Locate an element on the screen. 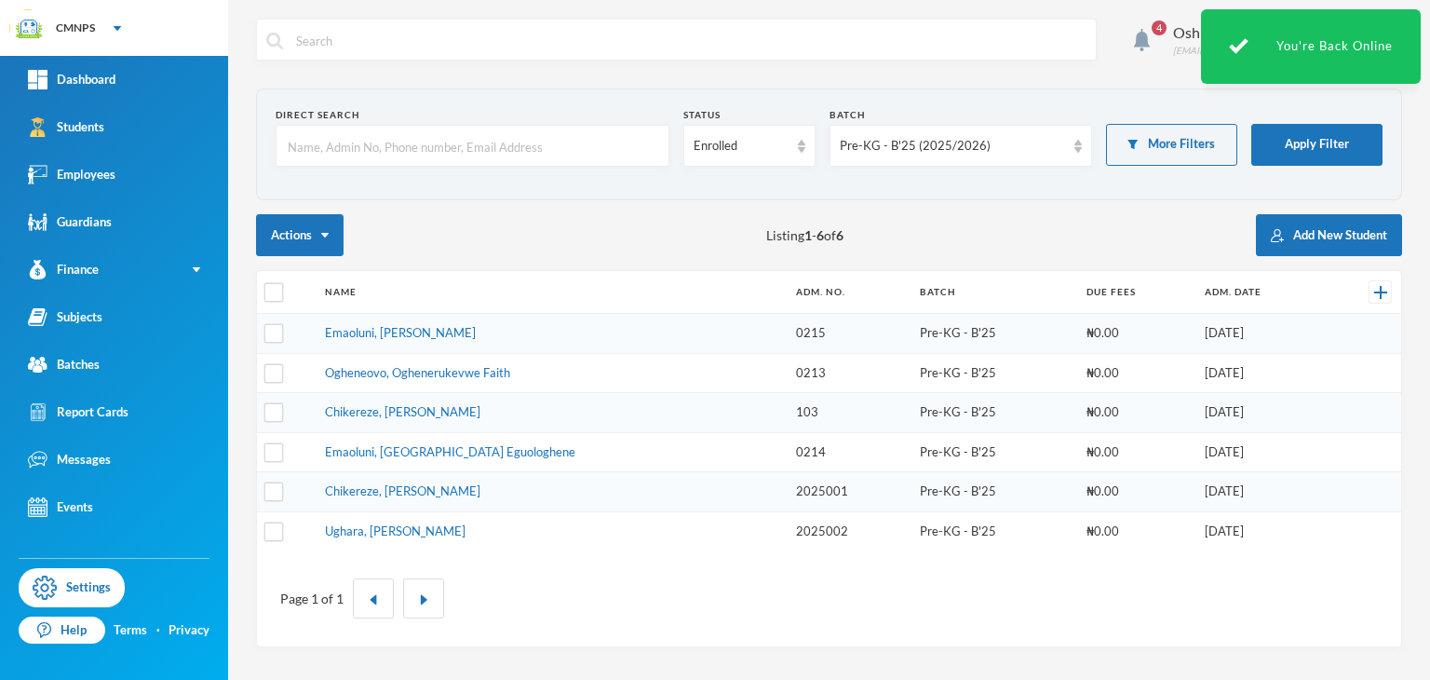  button: More Filters is located at coordinates (1172, 144).